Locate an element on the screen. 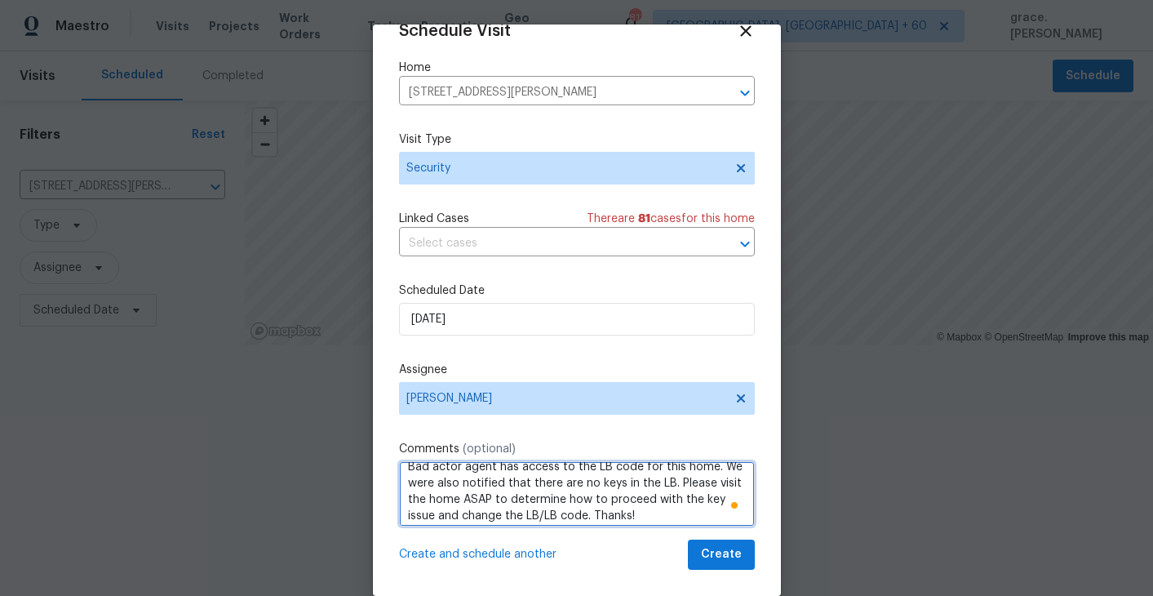 The image size is (1153, 596). span: (optional) is located at coordinates (489, 449).